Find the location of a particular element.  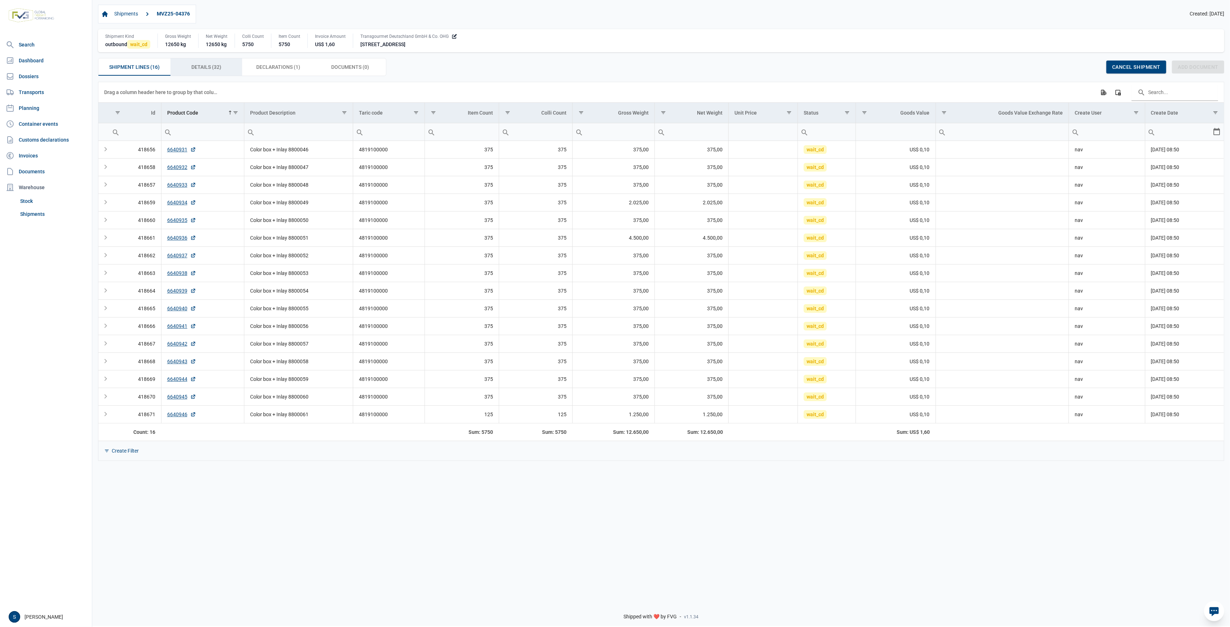

div: Gross Weight is located at coordinates (633, 113).